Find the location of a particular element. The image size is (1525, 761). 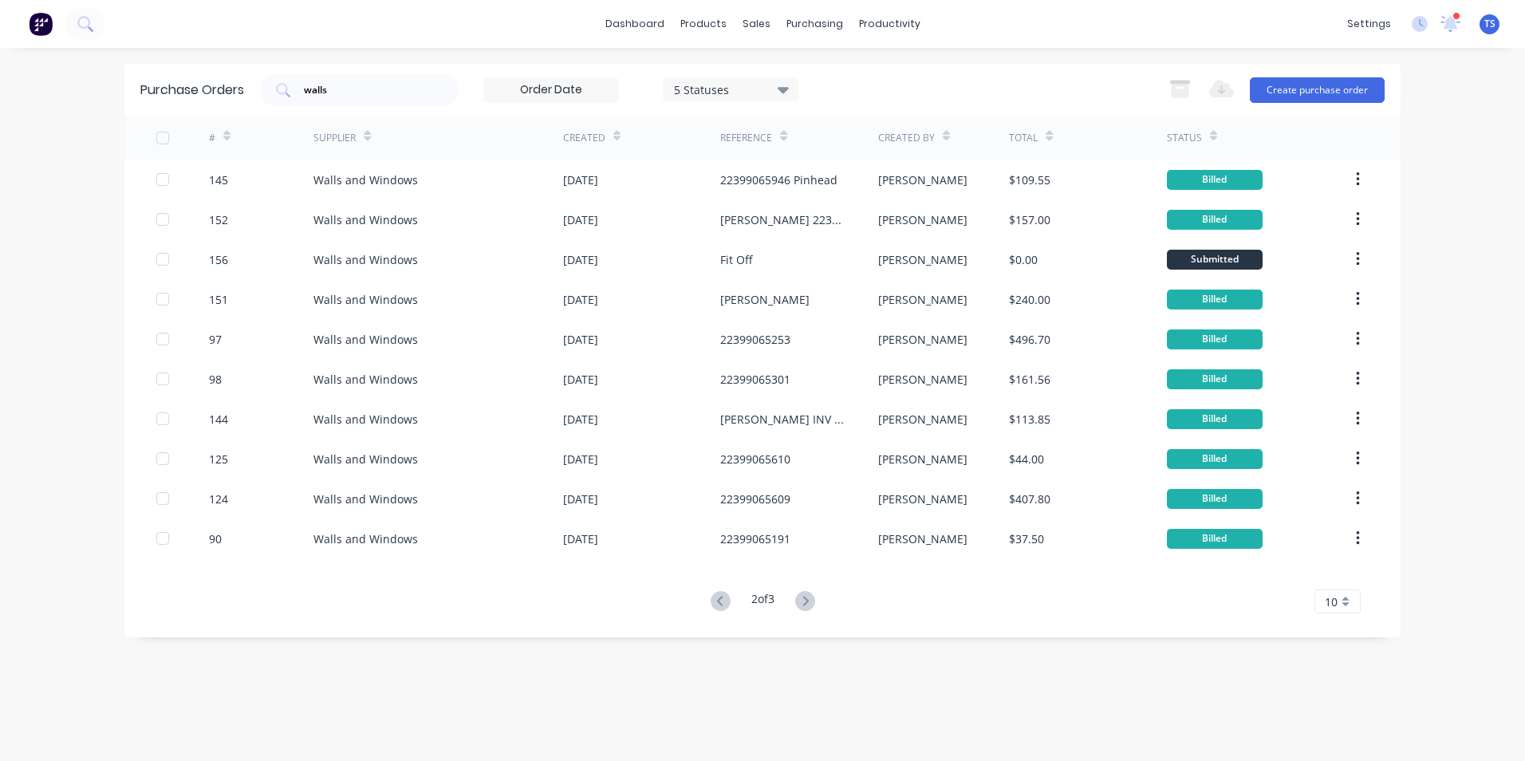

div: $113.85 is located at coordinates (1030, 419).